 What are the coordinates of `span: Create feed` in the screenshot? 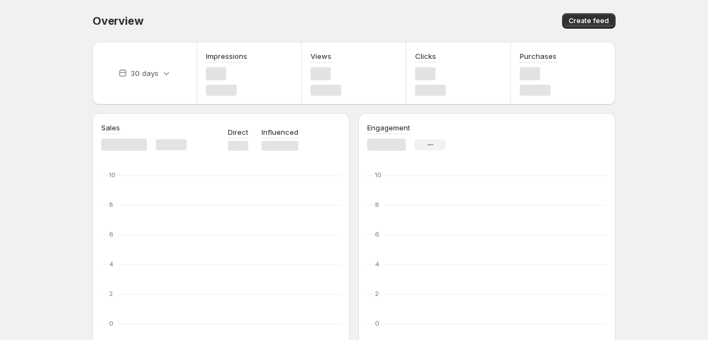 It's located at (588, 21).